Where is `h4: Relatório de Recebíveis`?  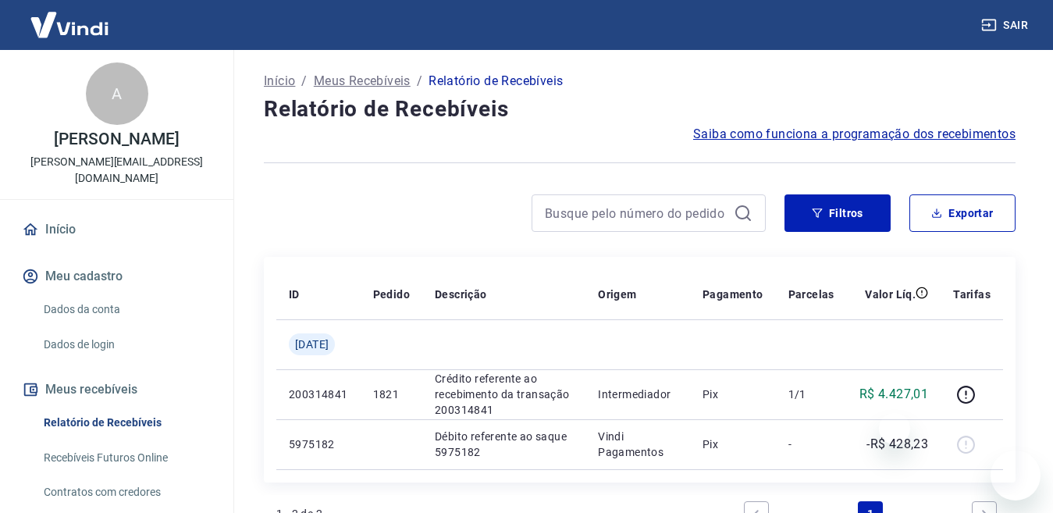 h4: Relatório de Recebíveis is located at coordinates (639, 109).